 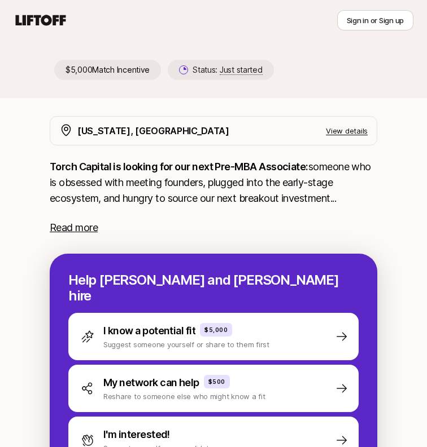 What do you see at coordinates (73, 227) in the screenshot?
I see `span: Read more` at bounding box center [73, 227].